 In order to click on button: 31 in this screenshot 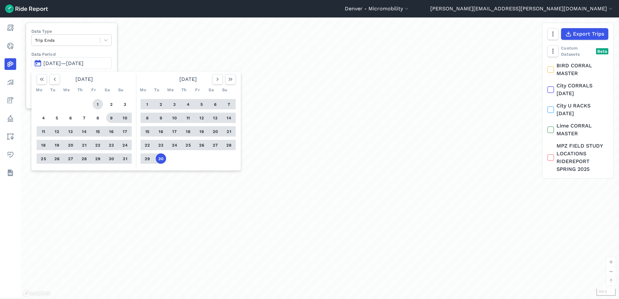, I will do `click(125, 159)`.